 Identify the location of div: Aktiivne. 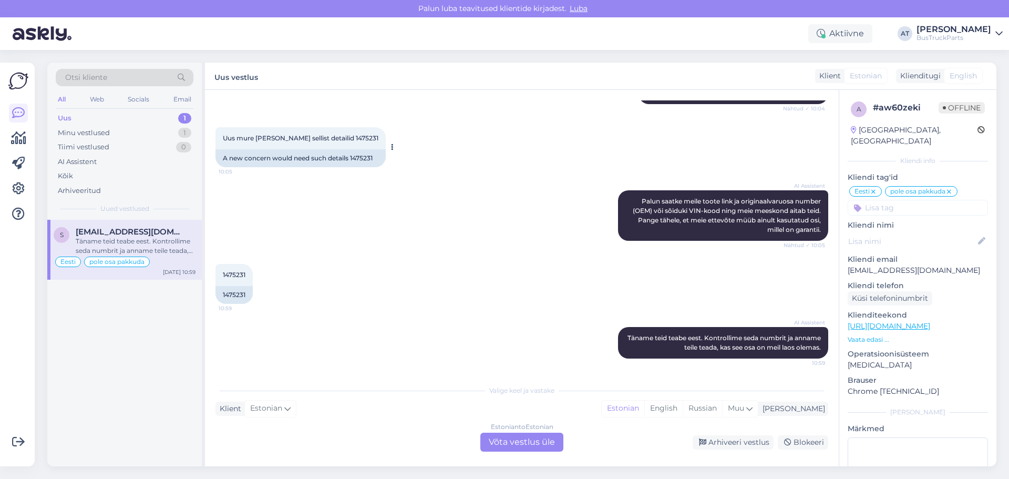
(840, 34).